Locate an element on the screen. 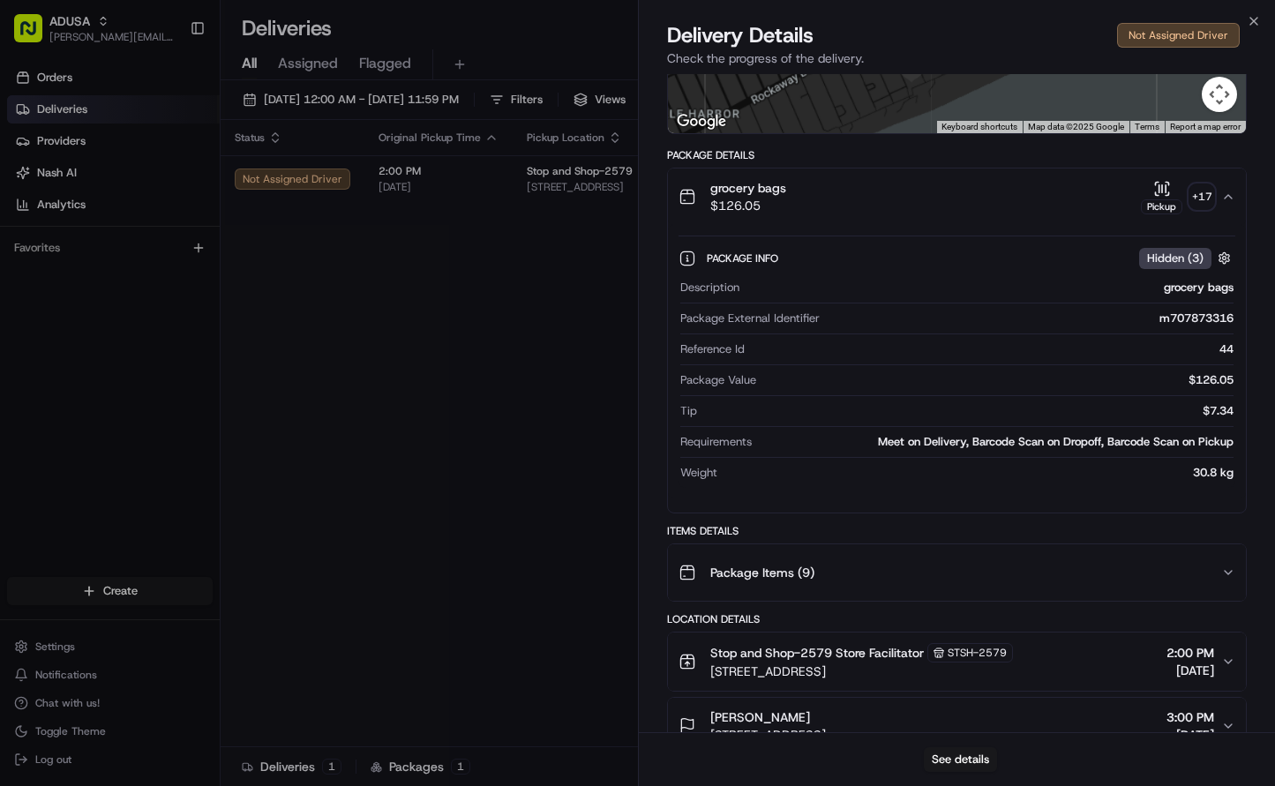  div: + 17 is located at coordinates (1202, 197).